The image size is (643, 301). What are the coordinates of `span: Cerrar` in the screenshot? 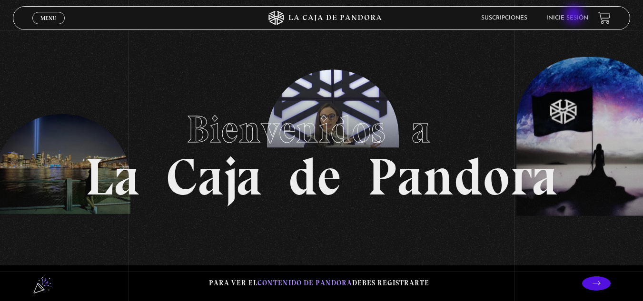 It's located at (48, 26).